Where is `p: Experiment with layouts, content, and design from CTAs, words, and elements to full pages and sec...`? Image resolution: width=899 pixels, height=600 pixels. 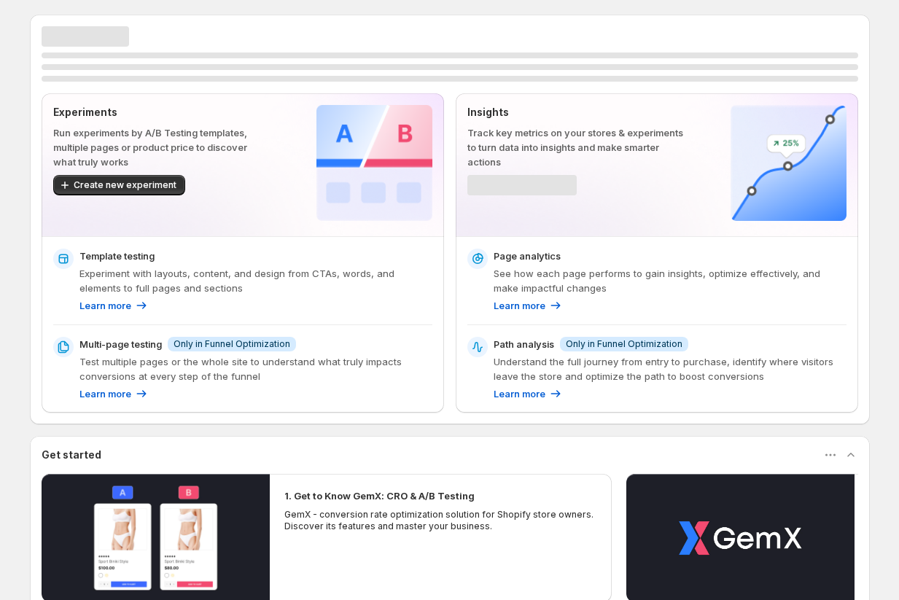 p: Experiment with layouts, content, and design from CTAs, words, and elements to full pages and sec... is located at coordinates (256, 281).